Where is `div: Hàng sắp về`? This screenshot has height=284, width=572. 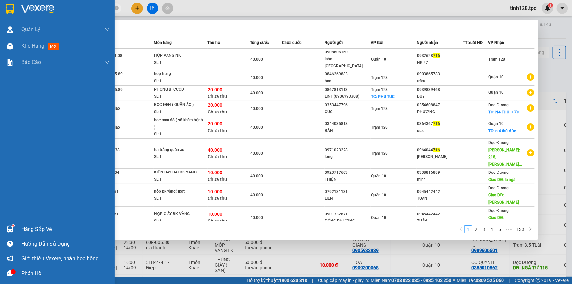
div: Hàng sắp về is located at coordinates (66, 229).